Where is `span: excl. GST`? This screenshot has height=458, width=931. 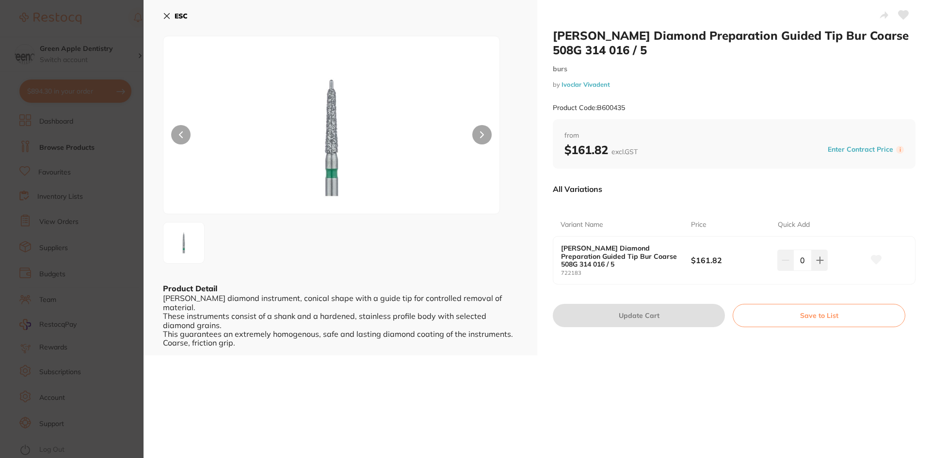
span: excl. GST is located at coordinates (625, 152).